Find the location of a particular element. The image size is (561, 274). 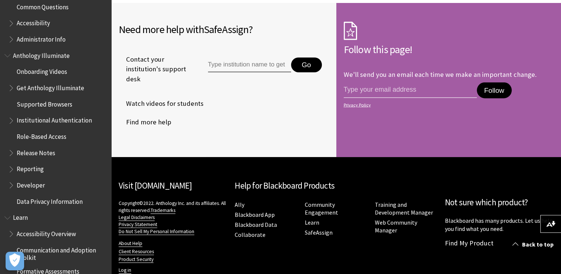

span: Reporting is located at coordinates (30, 168).